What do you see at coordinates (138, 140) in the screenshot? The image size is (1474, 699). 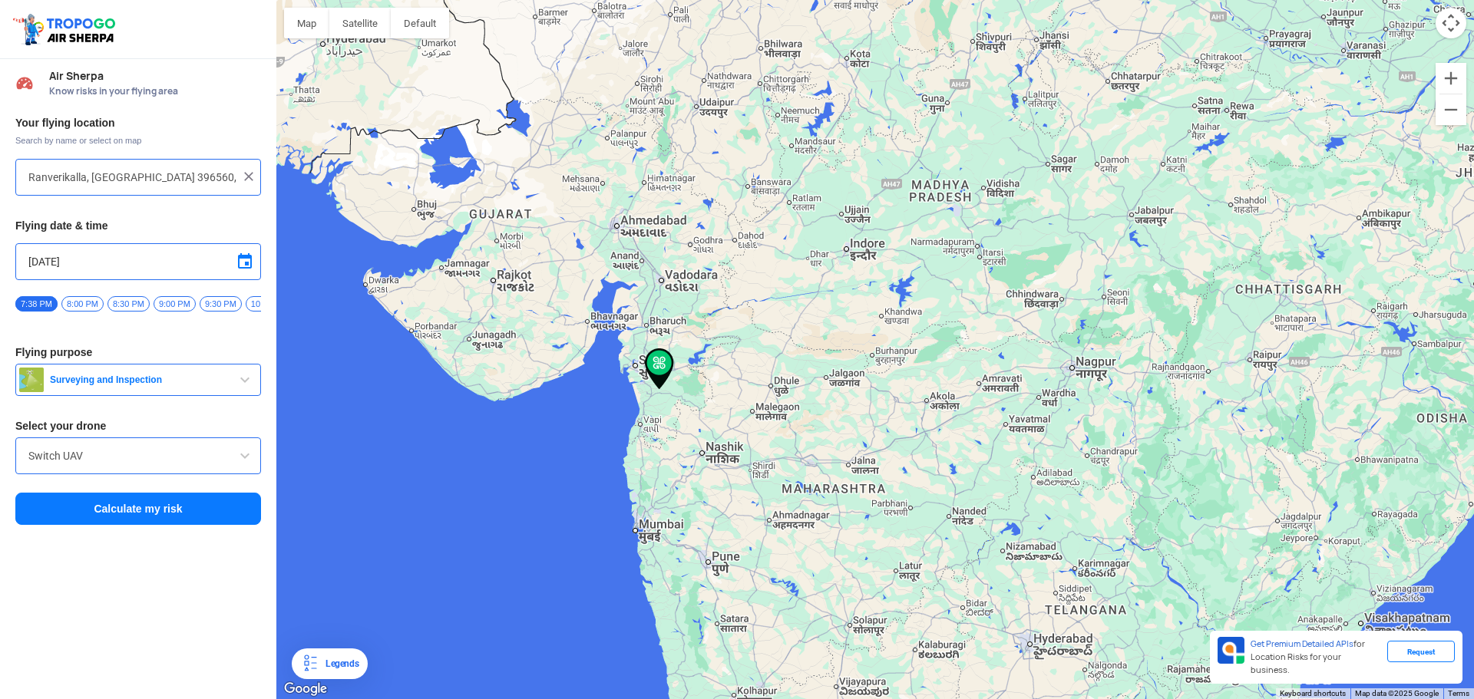 I see `span: Search by name or select on map` at bounding box center [138, 140].